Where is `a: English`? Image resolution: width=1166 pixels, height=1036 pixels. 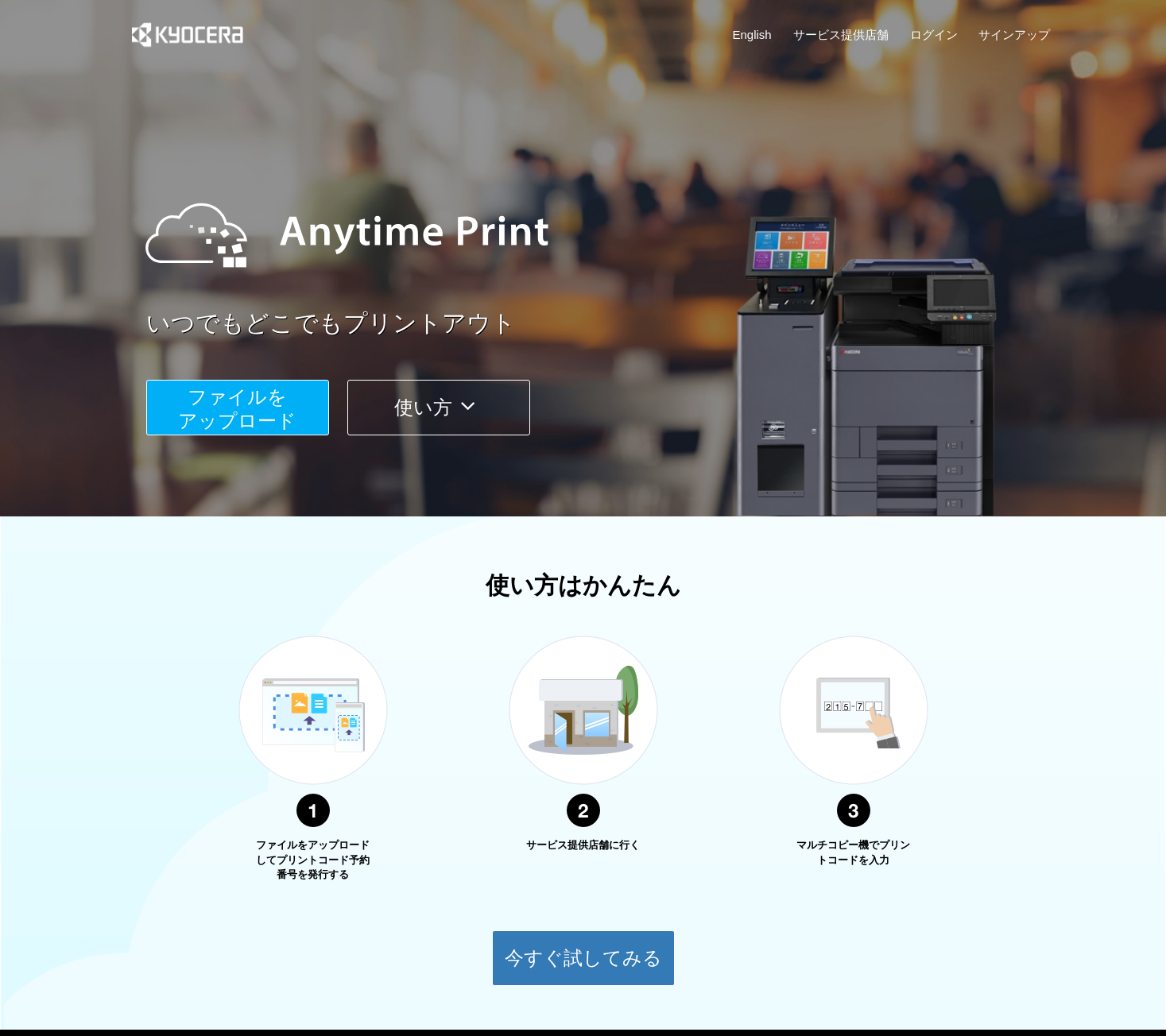
a: English is located at coordinates (752, 34).